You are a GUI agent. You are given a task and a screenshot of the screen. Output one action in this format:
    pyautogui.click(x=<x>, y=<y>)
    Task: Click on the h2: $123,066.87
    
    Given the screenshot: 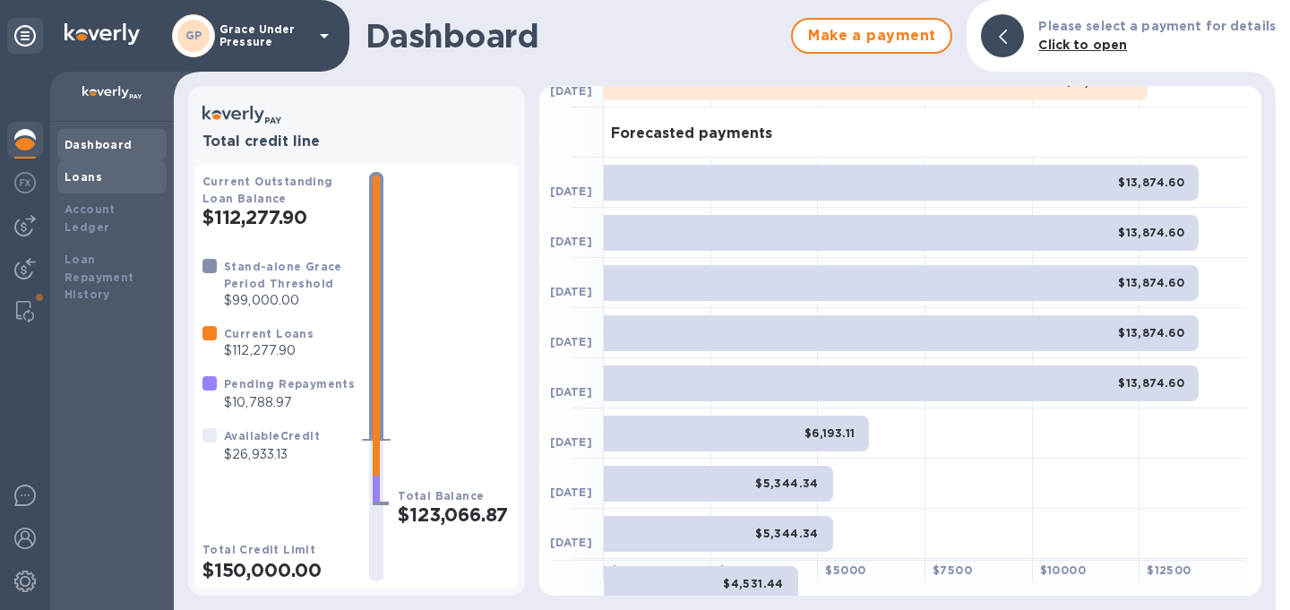 What is the action you would take?
    pyautogui.click(x=454, y=514)
    